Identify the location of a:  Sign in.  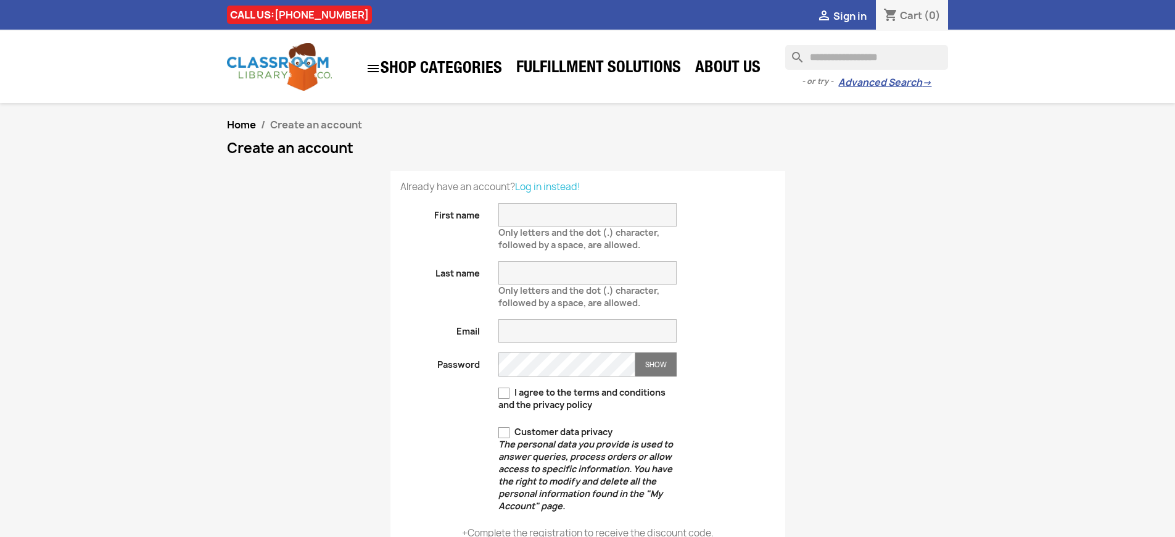
(842, 16).